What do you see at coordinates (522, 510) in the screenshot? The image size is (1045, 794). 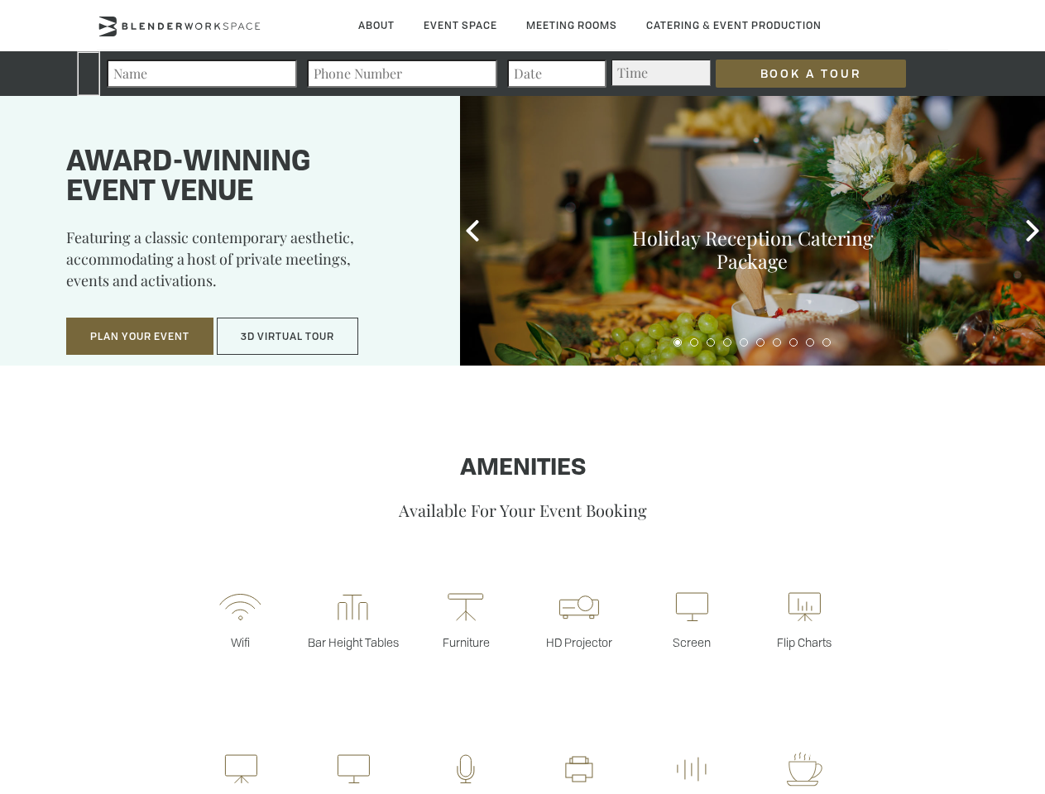 I see `p: Available For Your Event Booking` at bounding box center [522, 510].